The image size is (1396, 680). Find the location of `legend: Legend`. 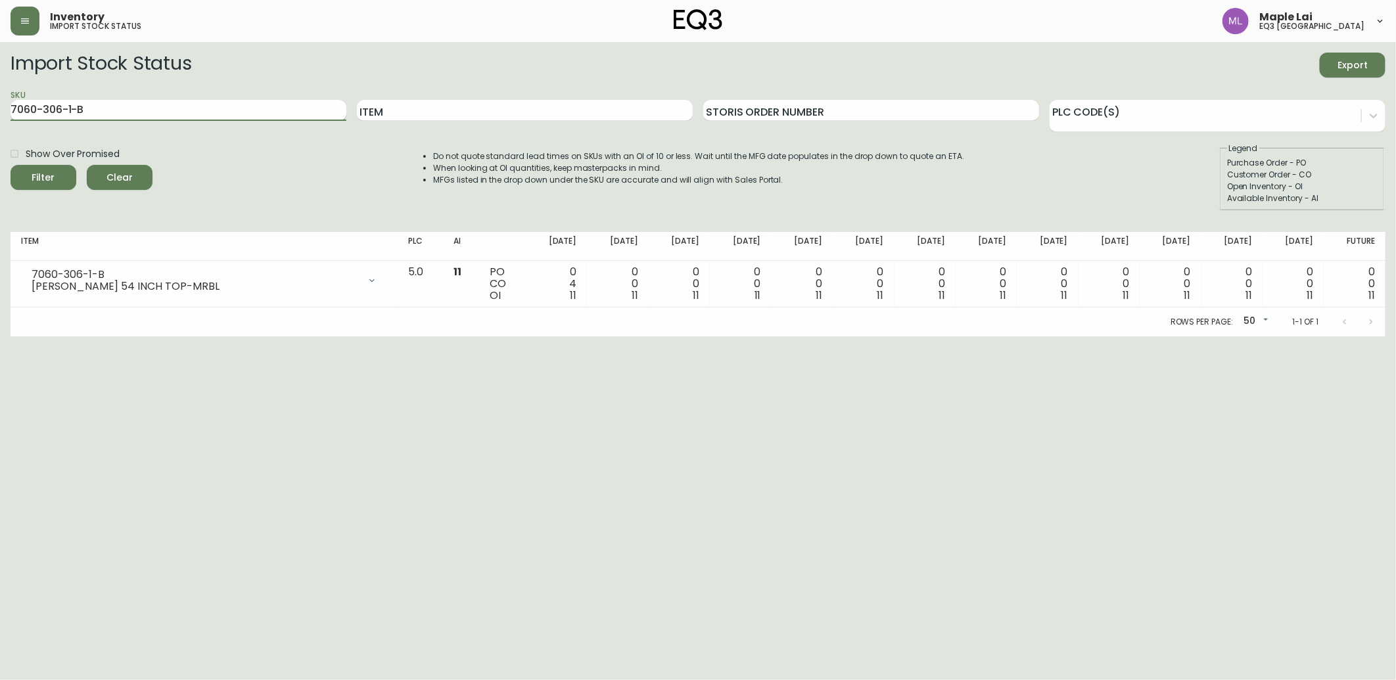

legend: Legend is located at coordinates (1243, 149).